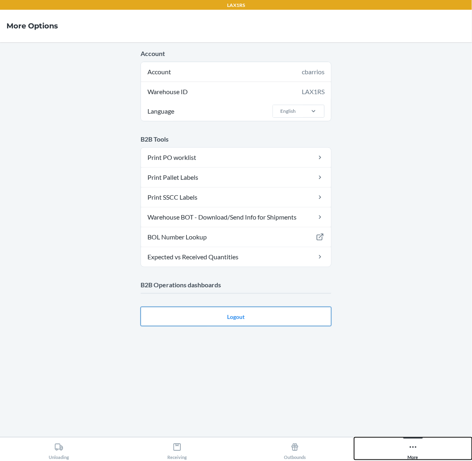 This screenshot has width=472, height=461. I want to click on div: More, so click(413, 450).